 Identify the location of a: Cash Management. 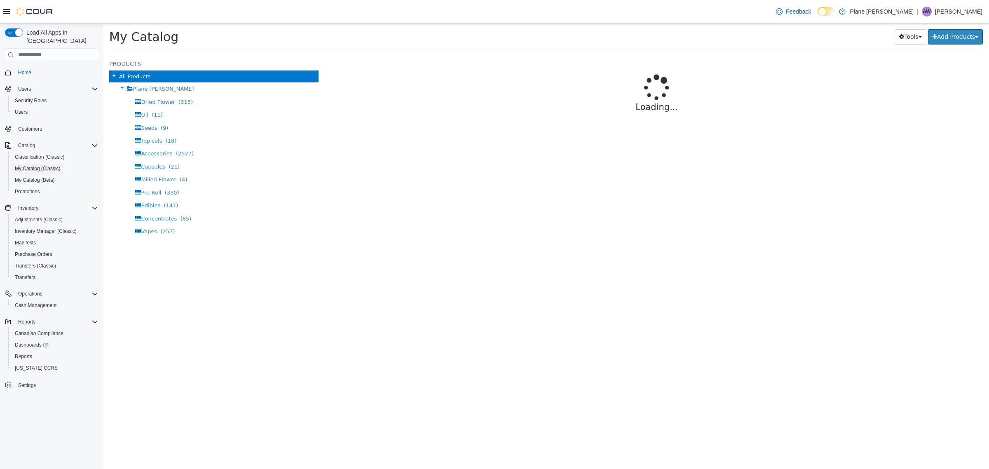
(35, 305).